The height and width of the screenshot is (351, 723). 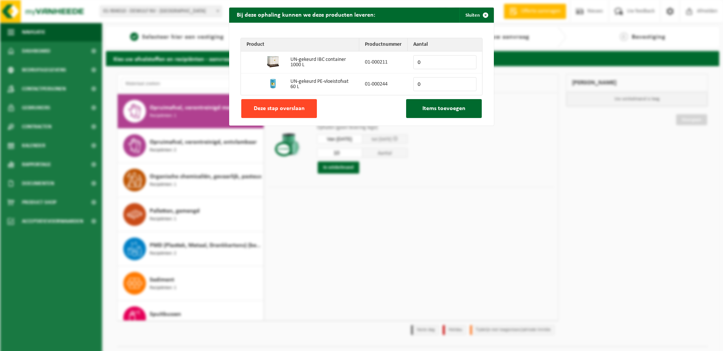 I want to click on span: Deze stap overslaan, so click(x=279, y=108).